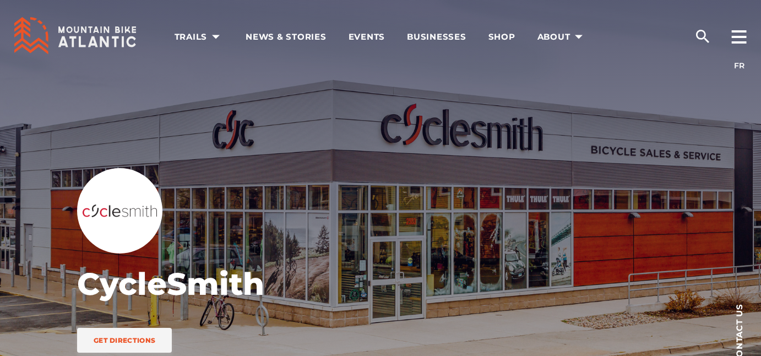  I want to click on img: CycleSmith, so click(119, 211).